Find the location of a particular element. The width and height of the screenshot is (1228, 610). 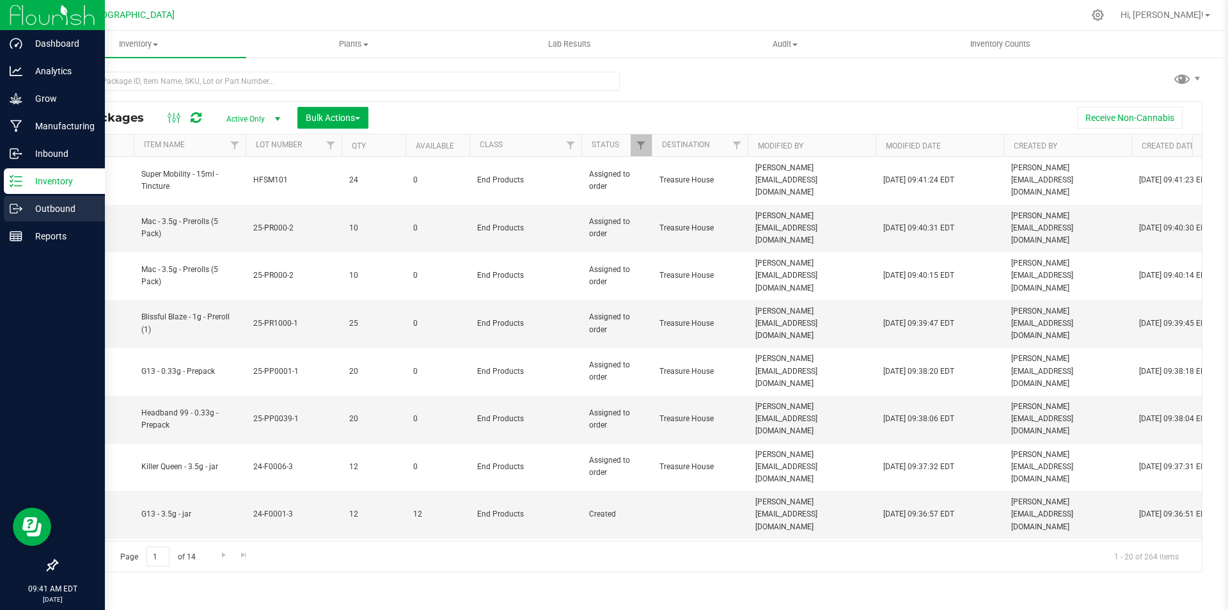

span: Blissful Blaze - 1g - Preroll (1) is located at coordinates (189, 323).